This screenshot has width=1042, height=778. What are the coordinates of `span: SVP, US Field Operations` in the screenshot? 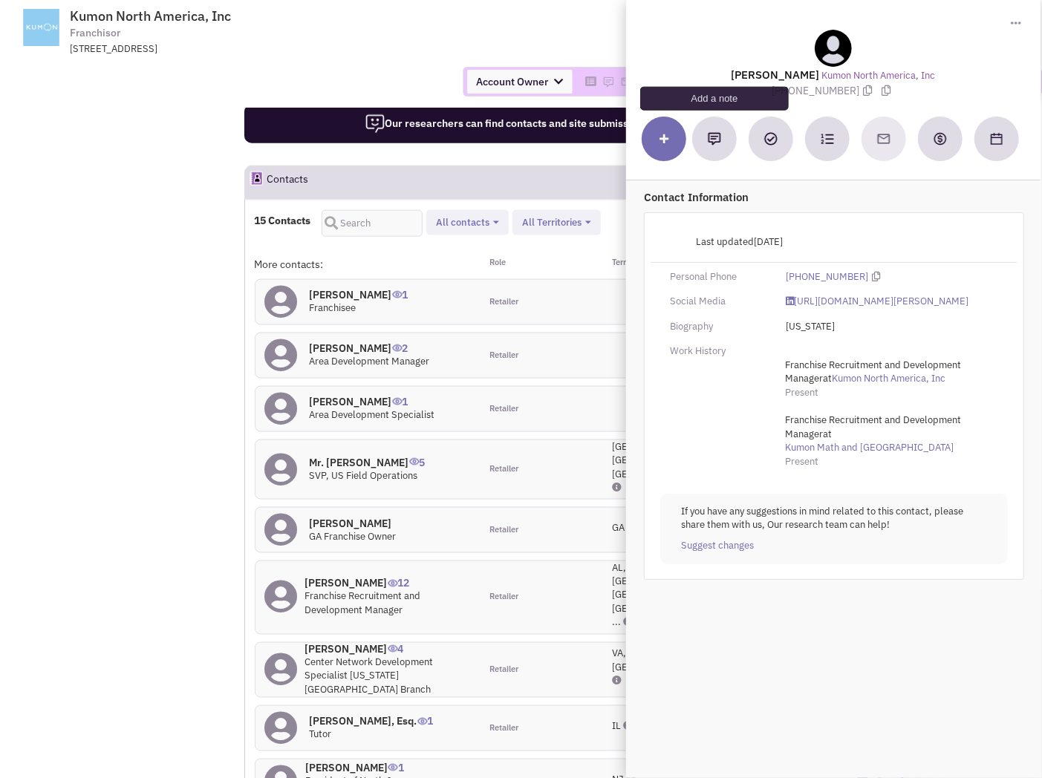 It's located at (364, 475).